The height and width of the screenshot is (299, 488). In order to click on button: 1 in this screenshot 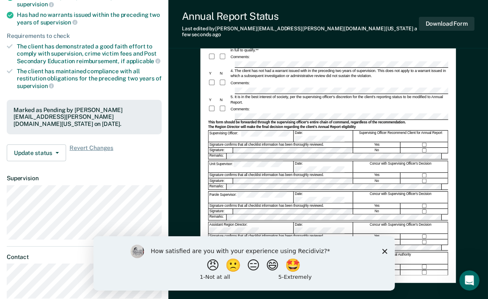, I will do `click(120, 29)`.